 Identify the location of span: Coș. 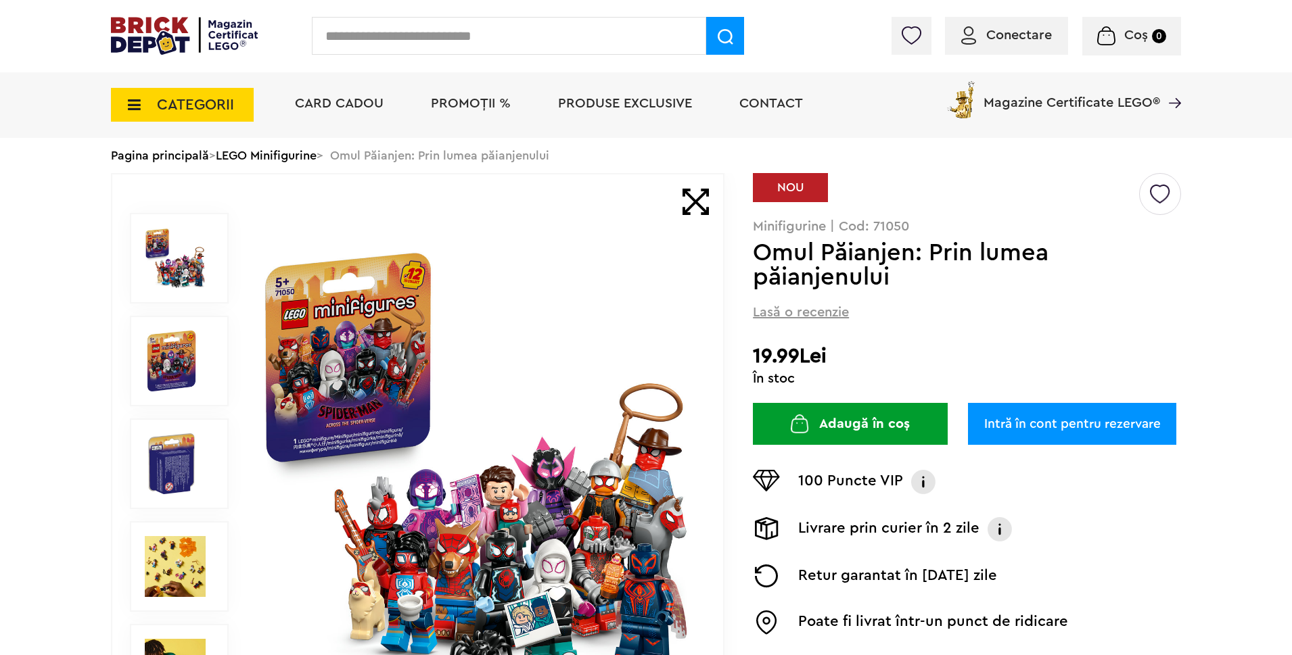
(1135, 35).